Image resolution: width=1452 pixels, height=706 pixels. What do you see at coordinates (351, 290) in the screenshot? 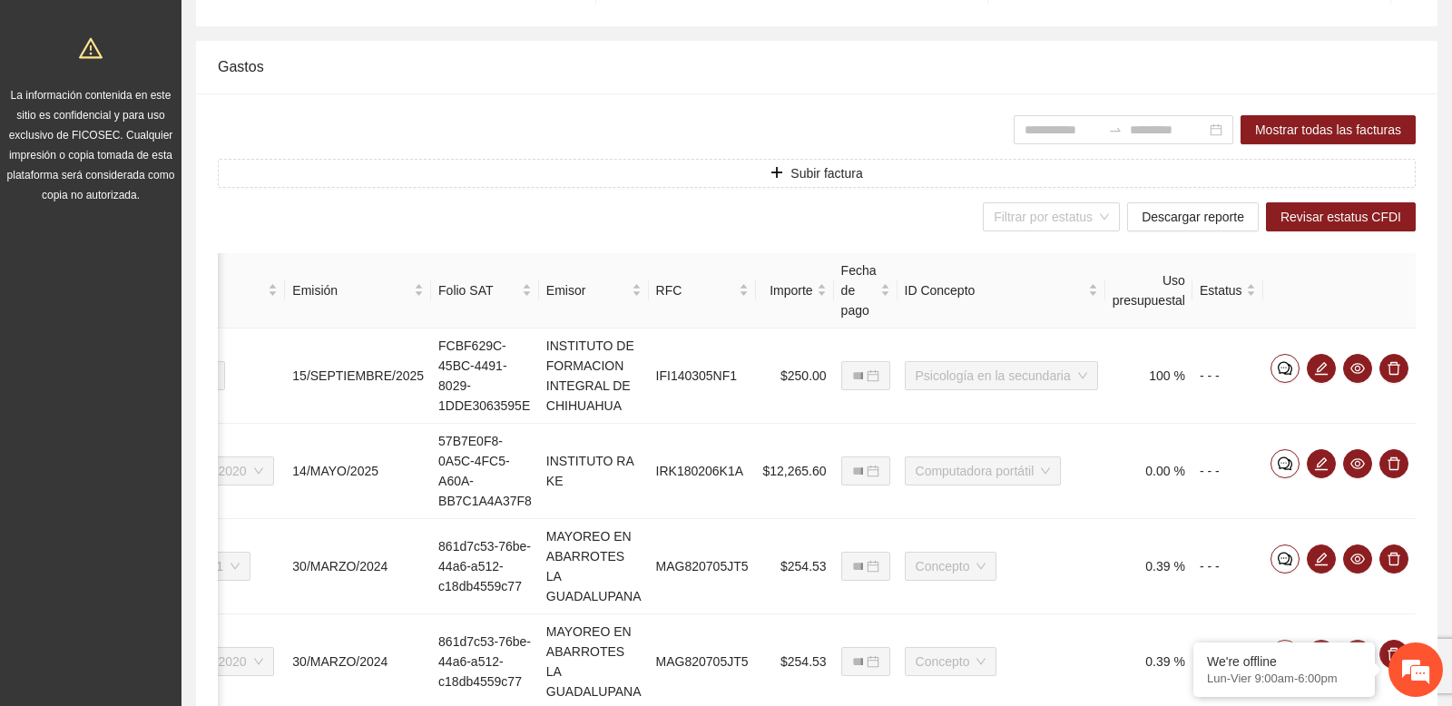
I see `span: Emisión` at bounding box center [351, 290].